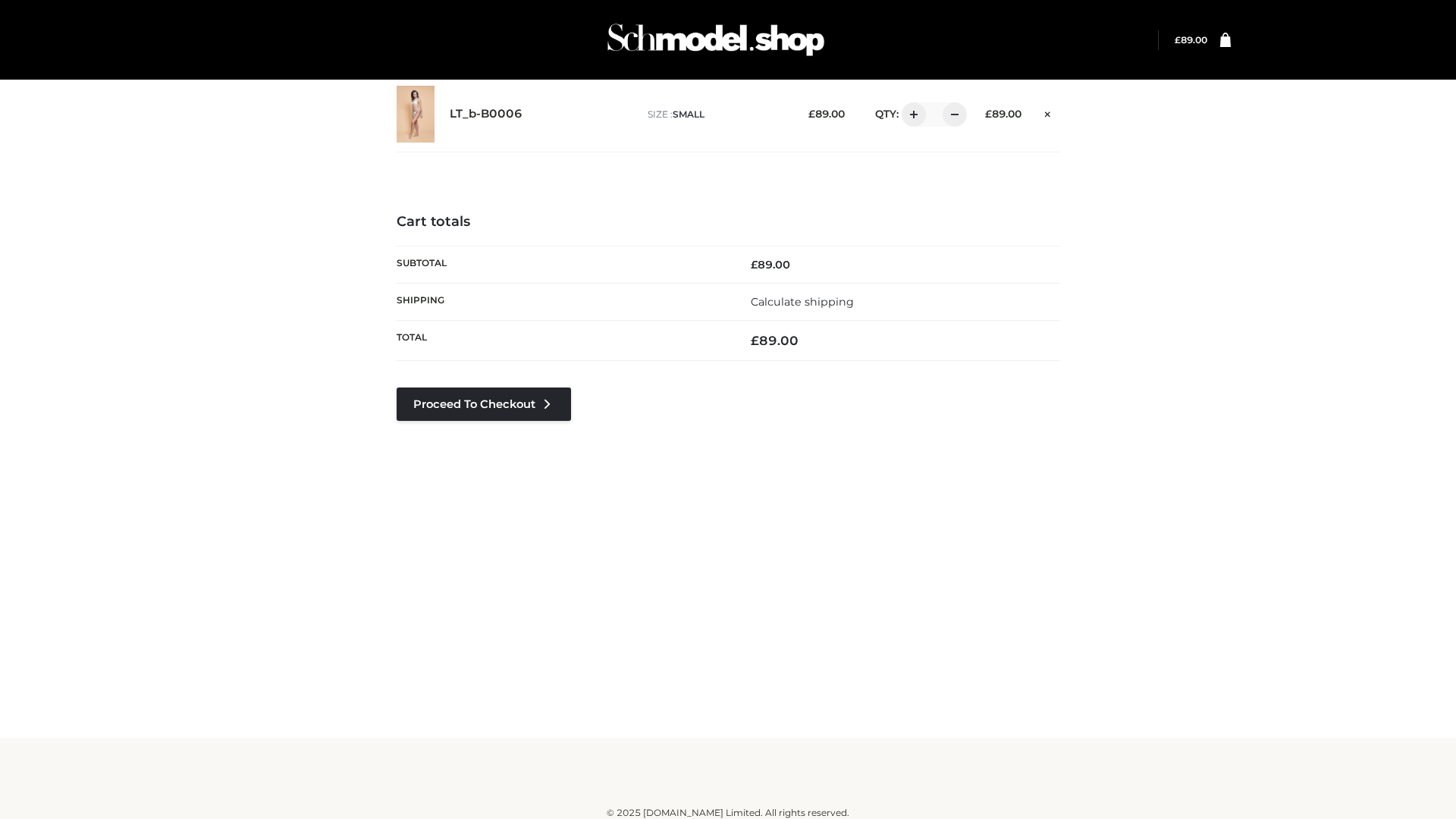 This screenshot has height=819, width=1456. I want to click on a: £89.00, so click(1191, 40).